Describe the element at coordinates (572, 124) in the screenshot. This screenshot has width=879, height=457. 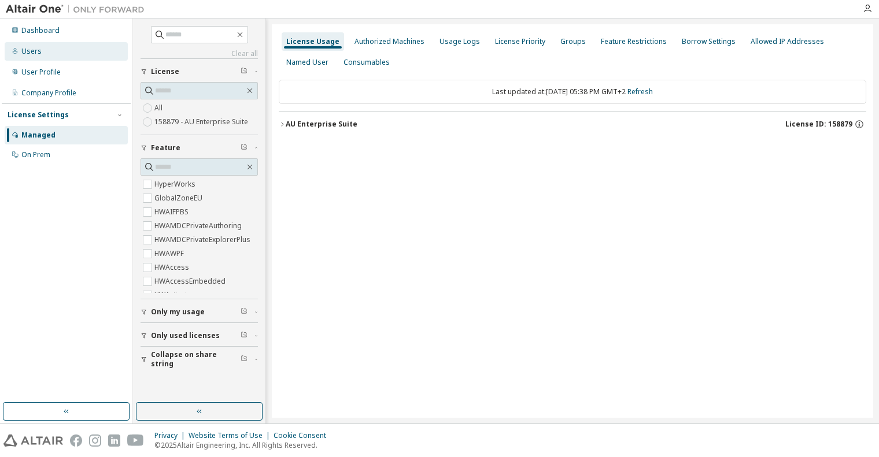
I see `button: AU Enterprise SuiteLicense ID: 158879` at that location.